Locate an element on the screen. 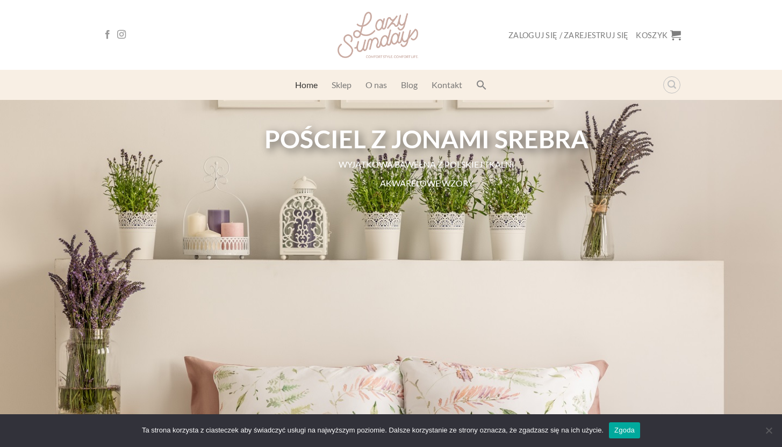 The width and height of the screenshot is (782, 447). b: POŚCIEL Z JONAMI SREBRA is located at coordinates (427, 139).